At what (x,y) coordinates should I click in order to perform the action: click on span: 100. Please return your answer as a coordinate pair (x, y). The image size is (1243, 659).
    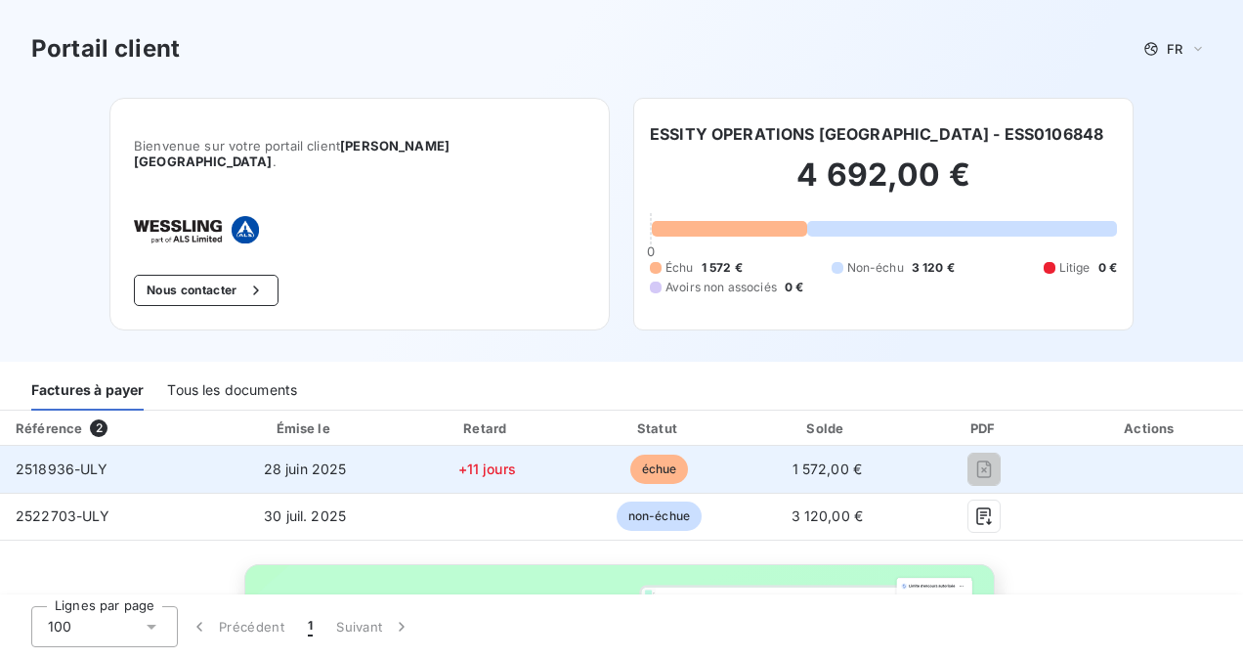
    Looking at the image, I should click on (60, 626).